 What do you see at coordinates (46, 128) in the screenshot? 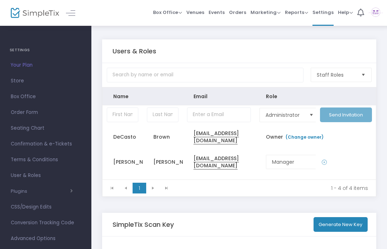
I see `span: Seating Chart` at bounding box center [46, 128].